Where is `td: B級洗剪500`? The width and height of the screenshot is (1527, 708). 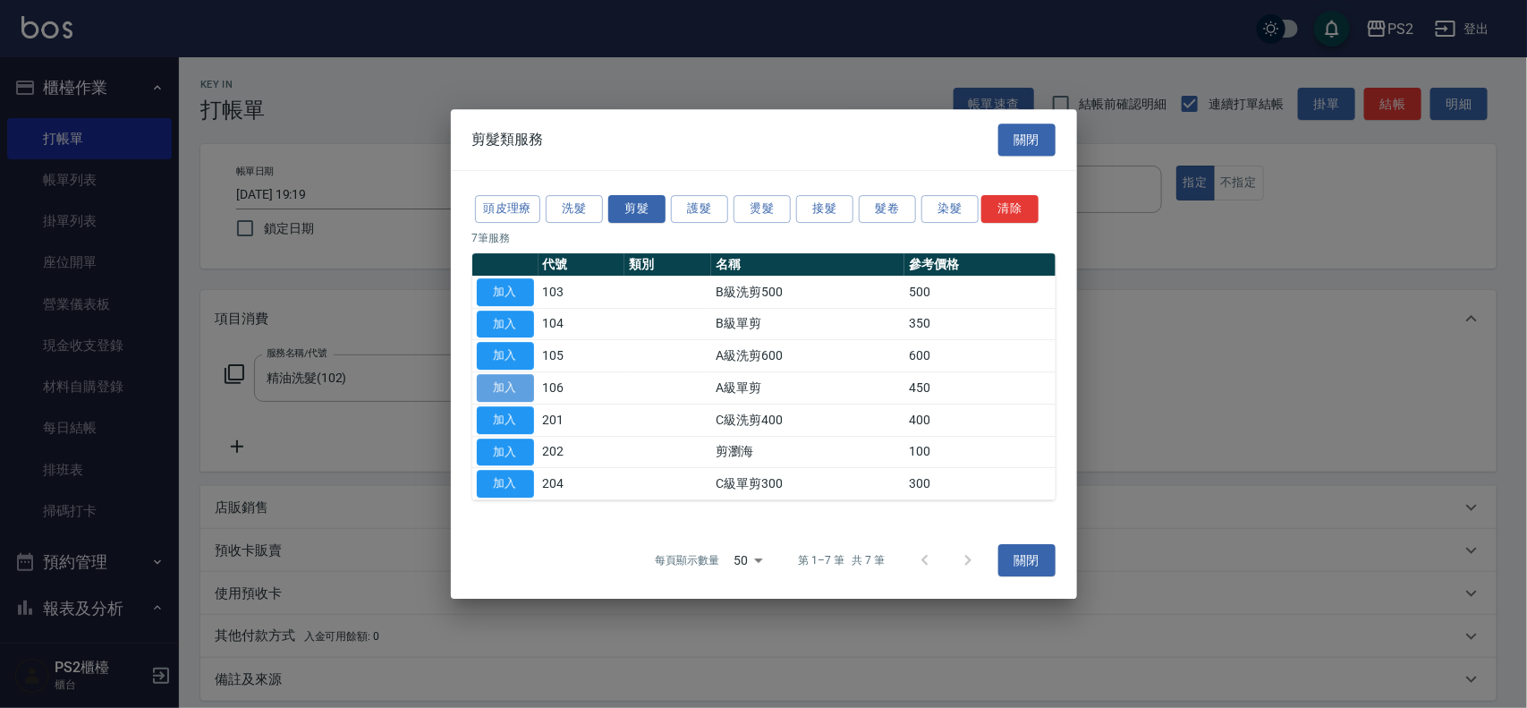 td: B級洗剪500 is located at coordinates (808, 292).